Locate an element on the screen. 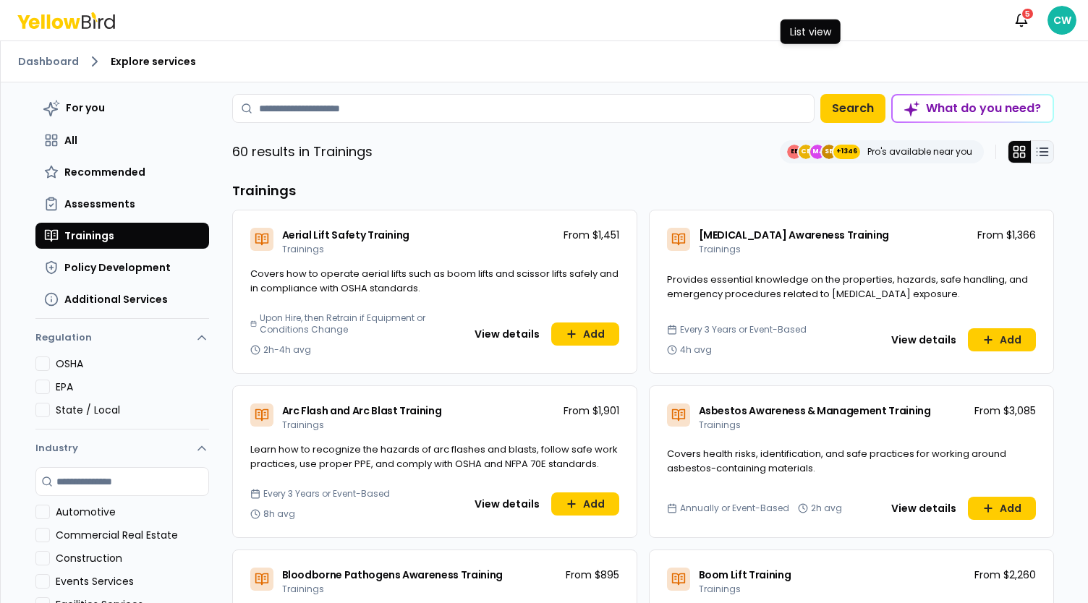  span: Provides essential knowledge on the properties, hazards, safe handling, and emergency procedures ... is located at coordinates (847, 286).